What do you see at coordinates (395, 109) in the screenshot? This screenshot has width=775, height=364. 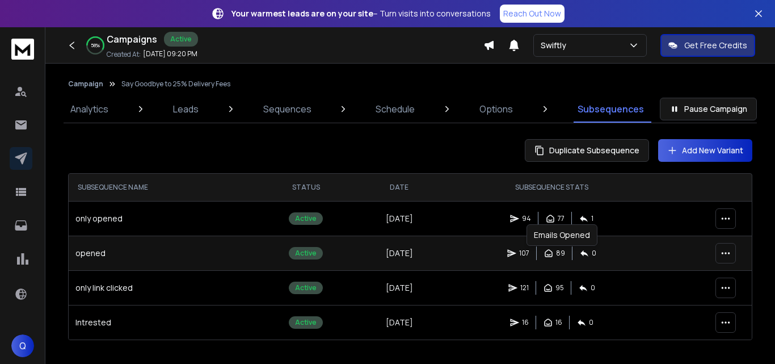 I see `p: Schedule` at bounding box center [395, 109].